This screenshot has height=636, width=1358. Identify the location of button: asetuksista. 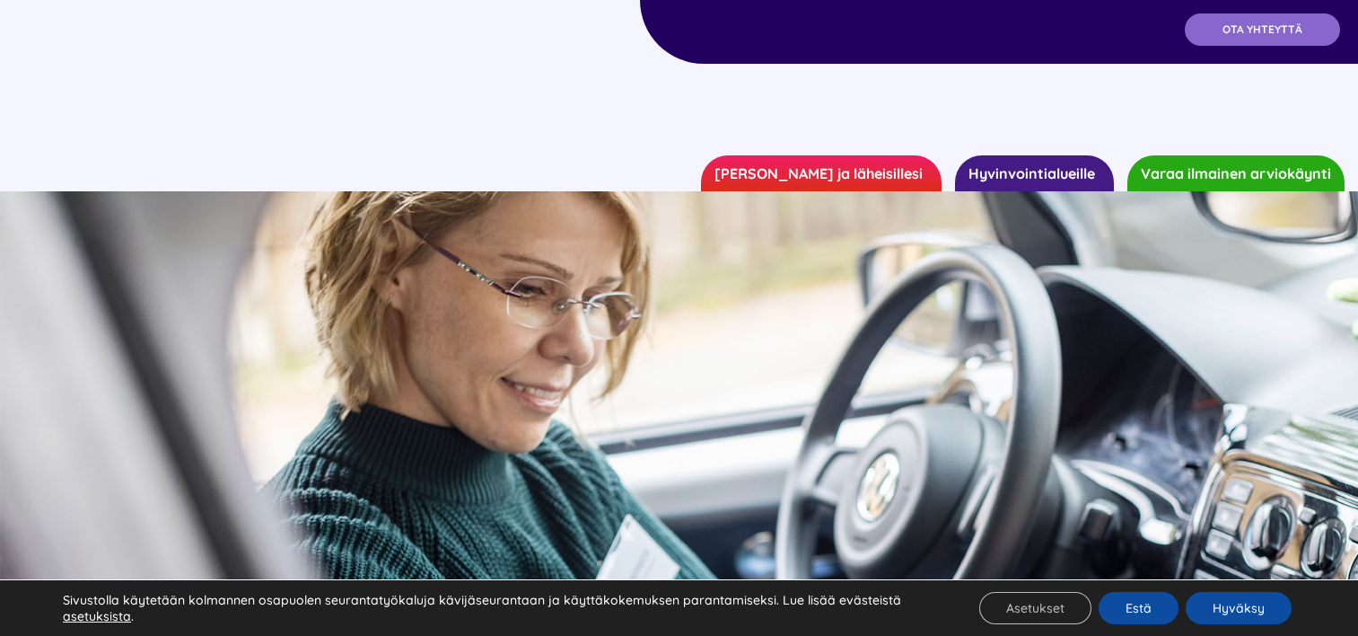
(97, 616).